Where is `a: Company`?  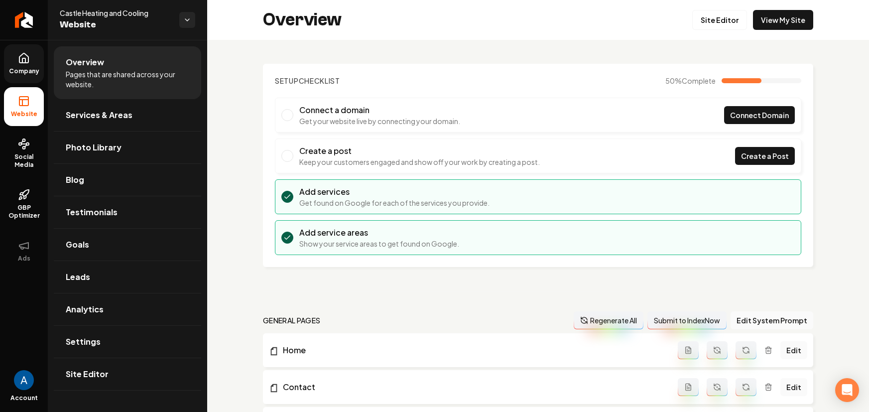 a: Company is located at coordinates (24, 64).